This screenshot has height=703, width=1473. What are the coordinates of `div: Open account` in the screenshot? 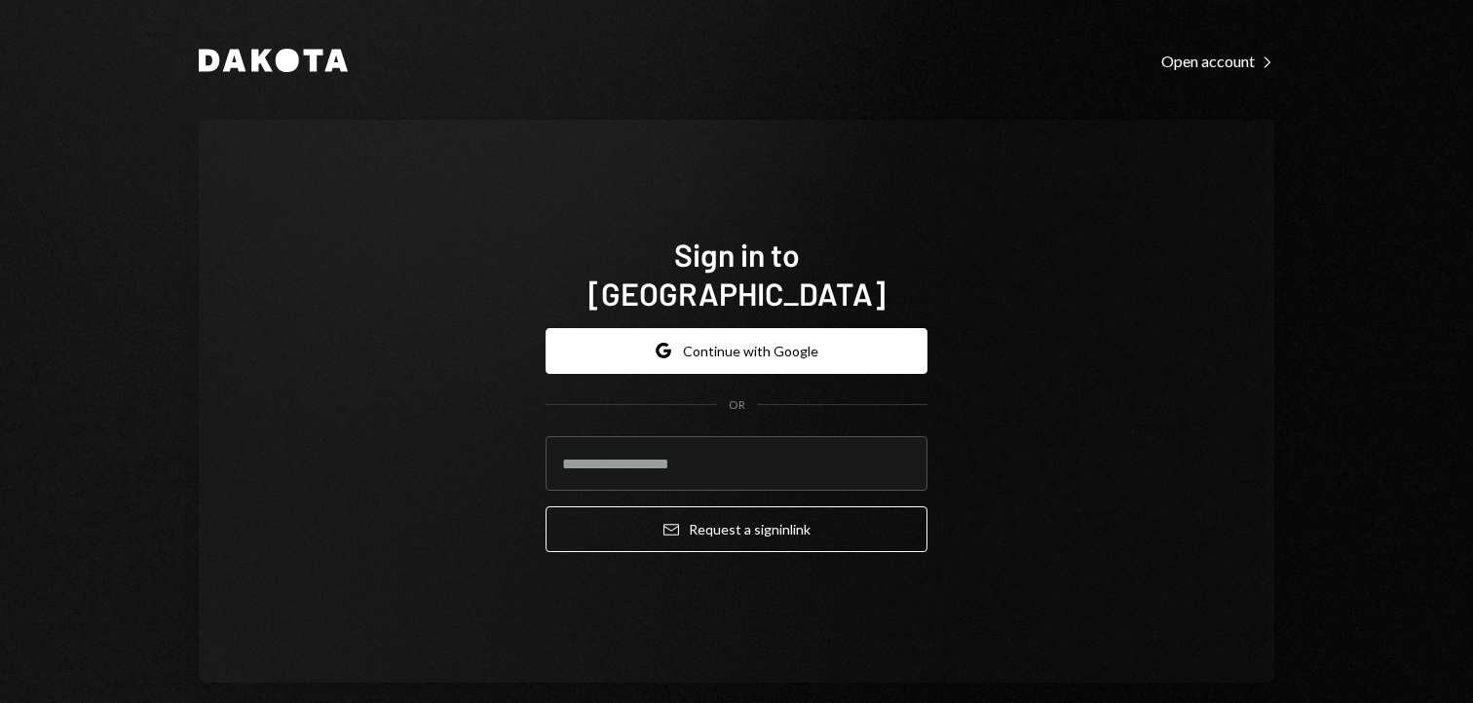 It's located at (1218, 61).